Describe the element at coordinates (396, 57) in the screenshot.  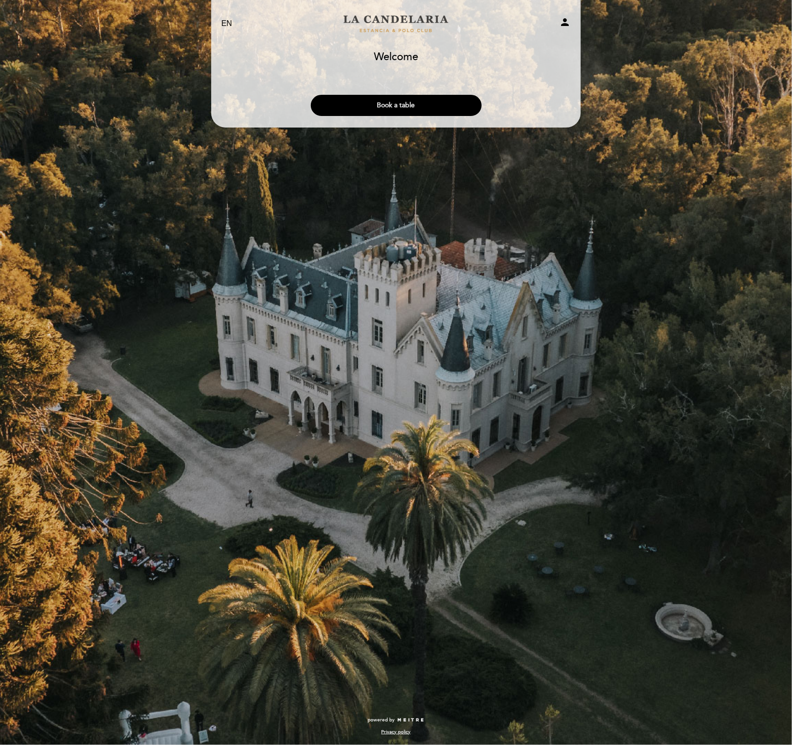
I see `h1: Welcome` at that location.